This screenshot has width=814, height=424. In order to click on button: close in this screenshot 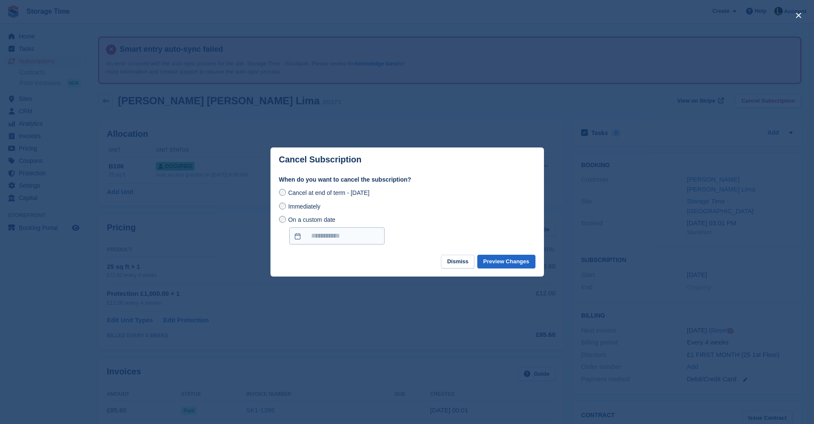, I will do `click(799, 15)`.